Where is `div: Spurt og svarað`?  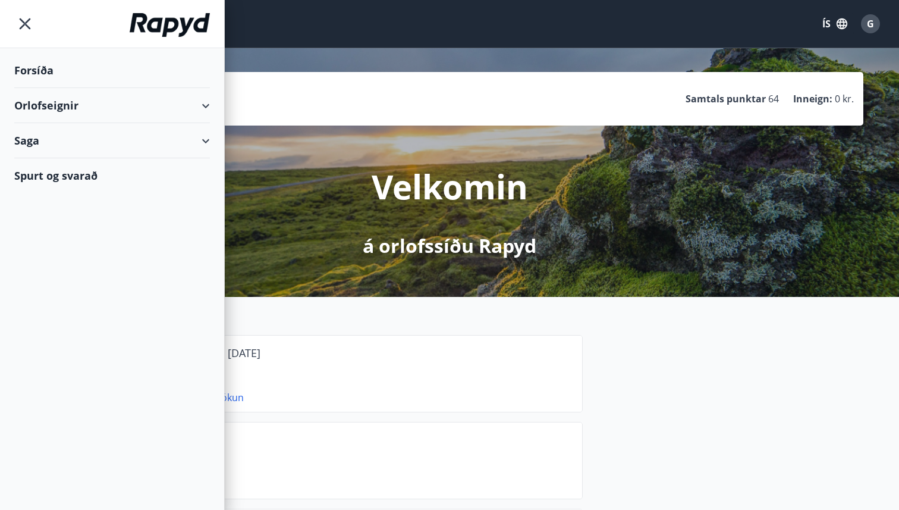
div: Spurt og svarað is located at coordinates (112, 175).